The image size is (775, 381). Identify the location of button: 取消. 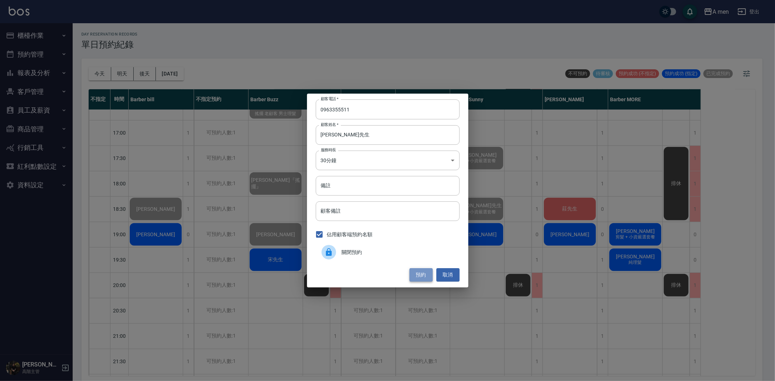
(448, 275).